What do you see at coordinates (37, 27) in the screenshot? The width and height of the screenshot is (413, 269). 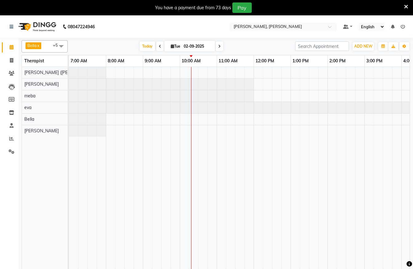 I see `img: logo` at bounding box center [37, 27].